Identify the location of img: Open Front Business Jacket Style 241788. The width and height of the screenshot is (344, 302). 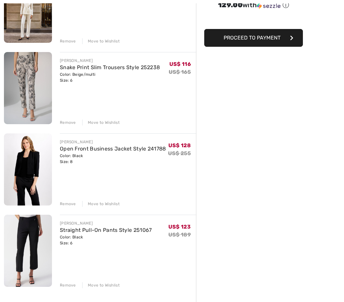
(28, 169).